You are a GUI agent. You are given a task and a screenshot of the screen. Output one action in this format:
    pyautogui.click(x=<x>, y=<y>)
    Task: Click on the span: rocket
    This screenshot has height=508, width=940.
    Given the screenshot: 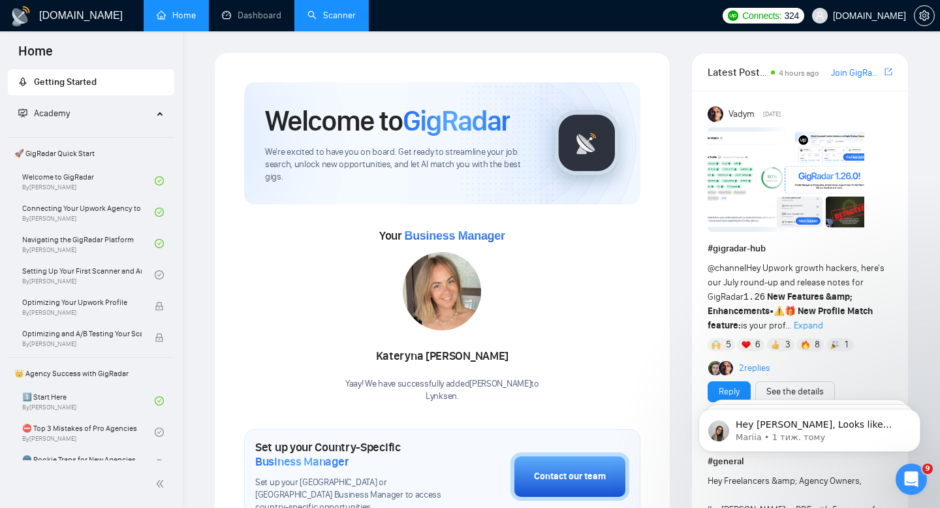 What is the action you would take?
    pyautogui.click(x=23, y=82)
    